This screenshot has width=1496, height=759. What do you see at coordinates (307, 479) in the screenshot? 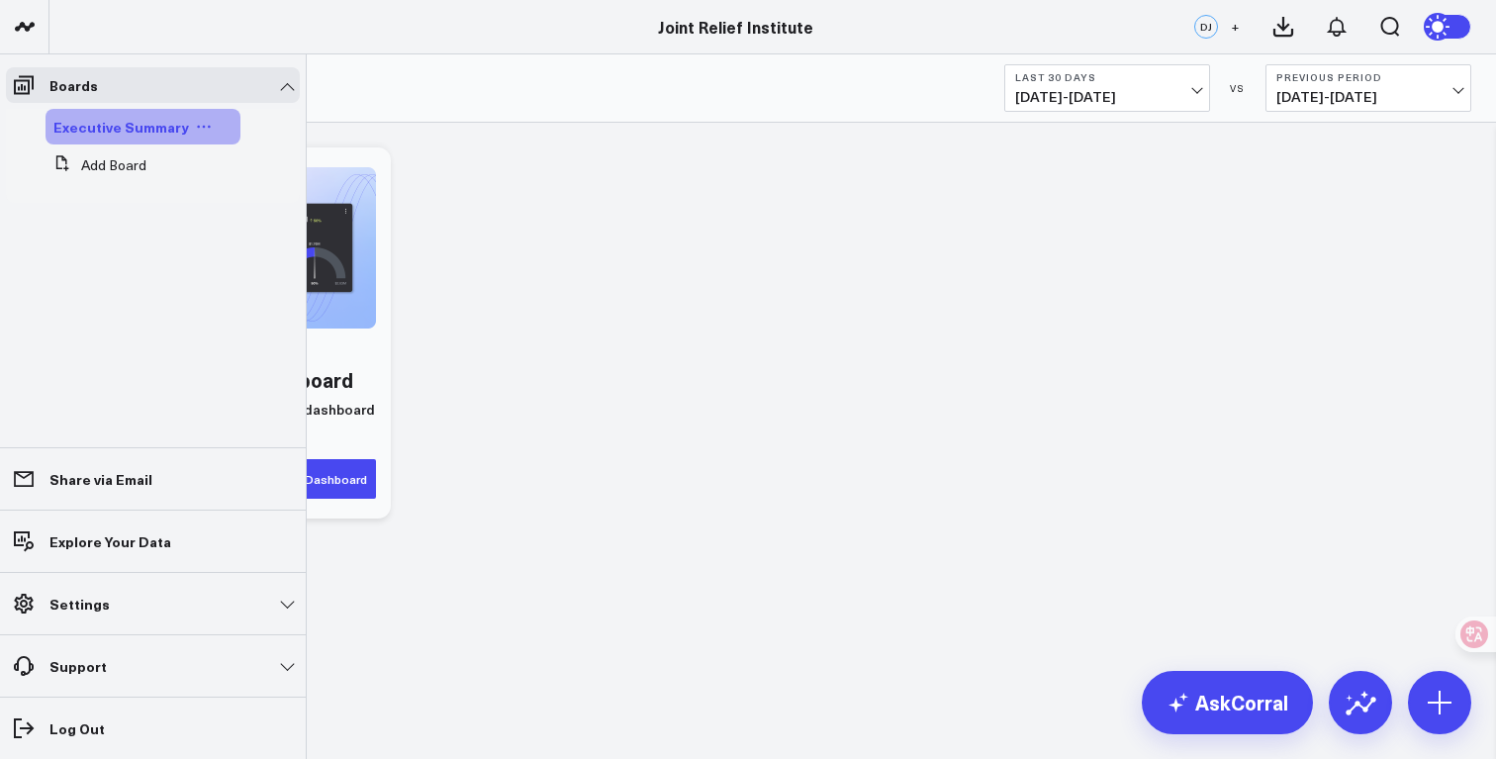
I see `button: Generate Dashboard` at bounding box center [307, 479].